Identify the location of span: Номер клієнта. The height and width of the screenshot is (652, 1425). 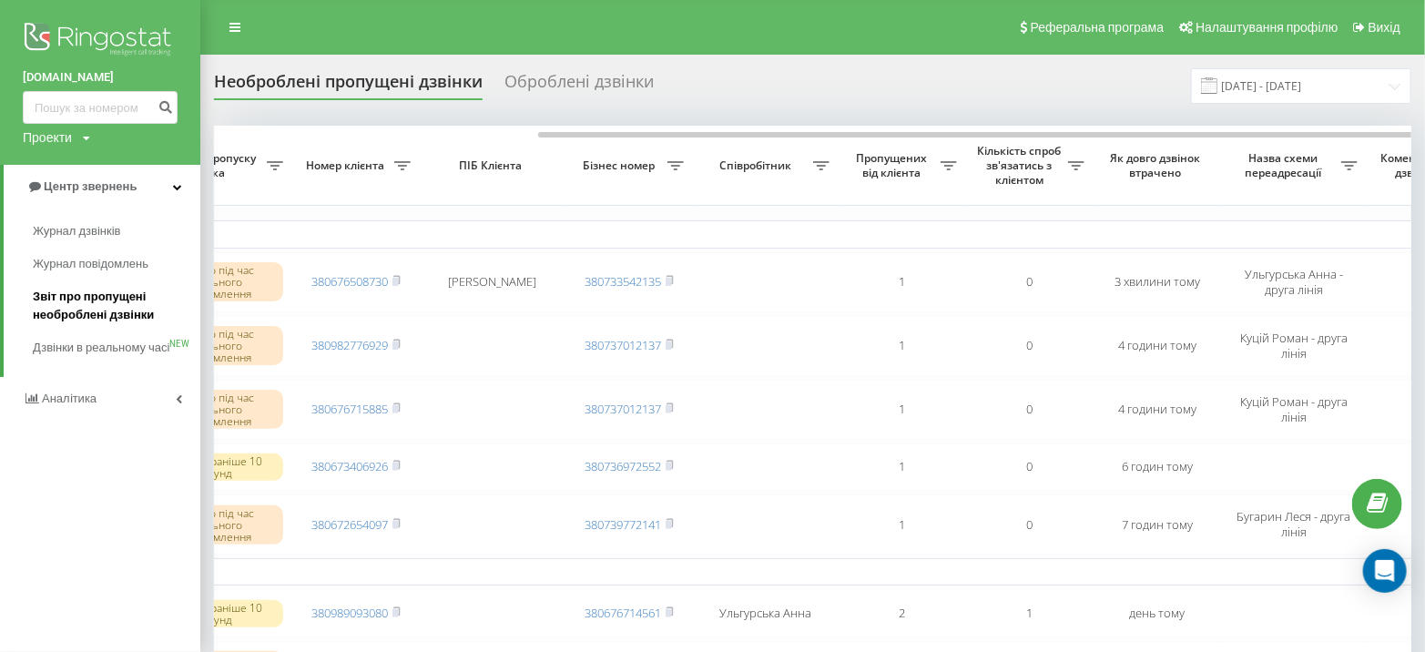
(348, 166).